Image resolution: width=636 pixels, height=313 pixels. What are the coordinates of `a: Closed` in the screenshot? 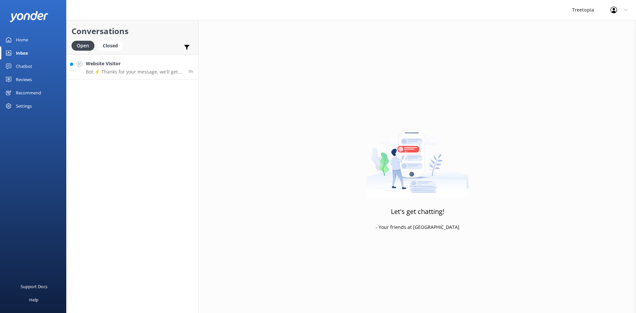 It's located at (112, 45).